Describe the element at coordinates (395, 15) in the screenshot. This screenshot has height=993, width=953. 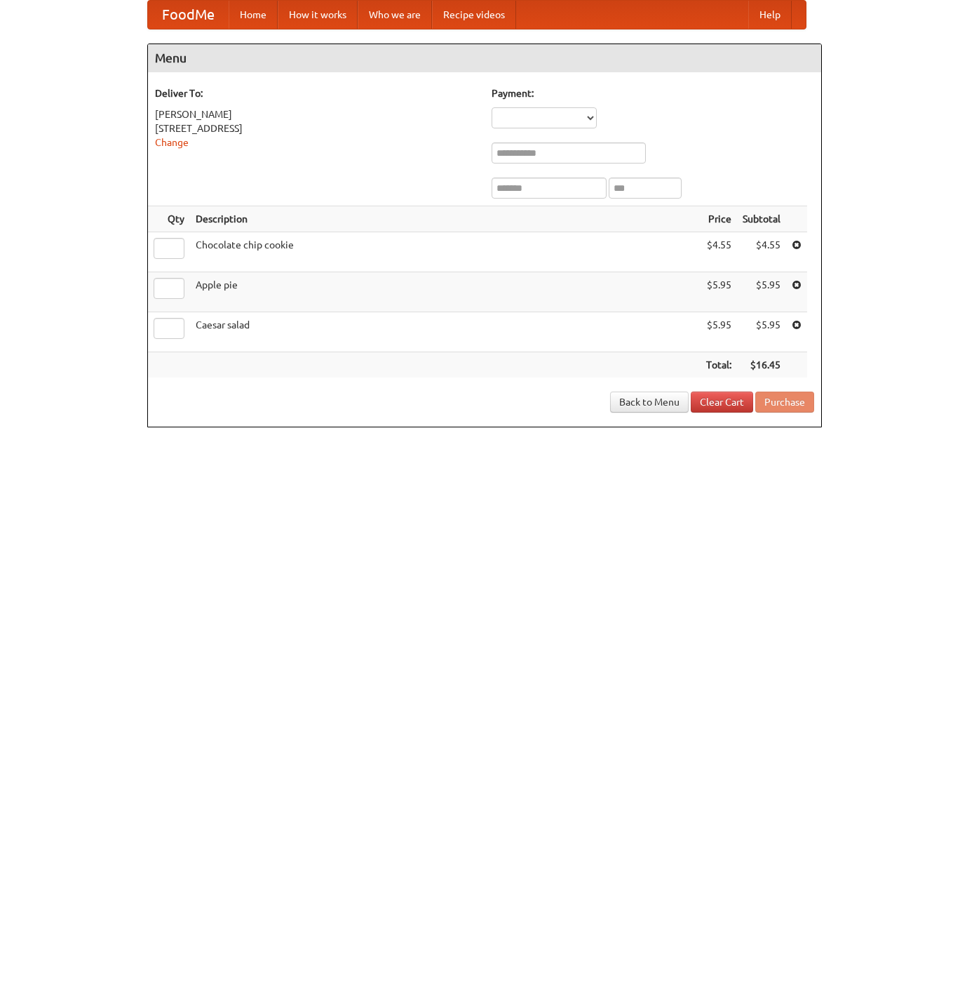
I see `a: Who we are` at that location.